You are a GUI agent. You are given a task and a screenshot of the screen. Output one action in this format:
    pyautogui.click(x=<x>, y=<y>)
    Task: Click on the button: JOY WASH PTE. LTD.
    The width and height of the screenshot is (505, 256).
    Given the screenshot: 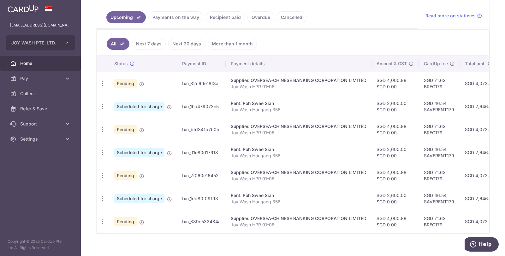 What is the action you would take?
    pyautogui.click(x=40, y=43)
    